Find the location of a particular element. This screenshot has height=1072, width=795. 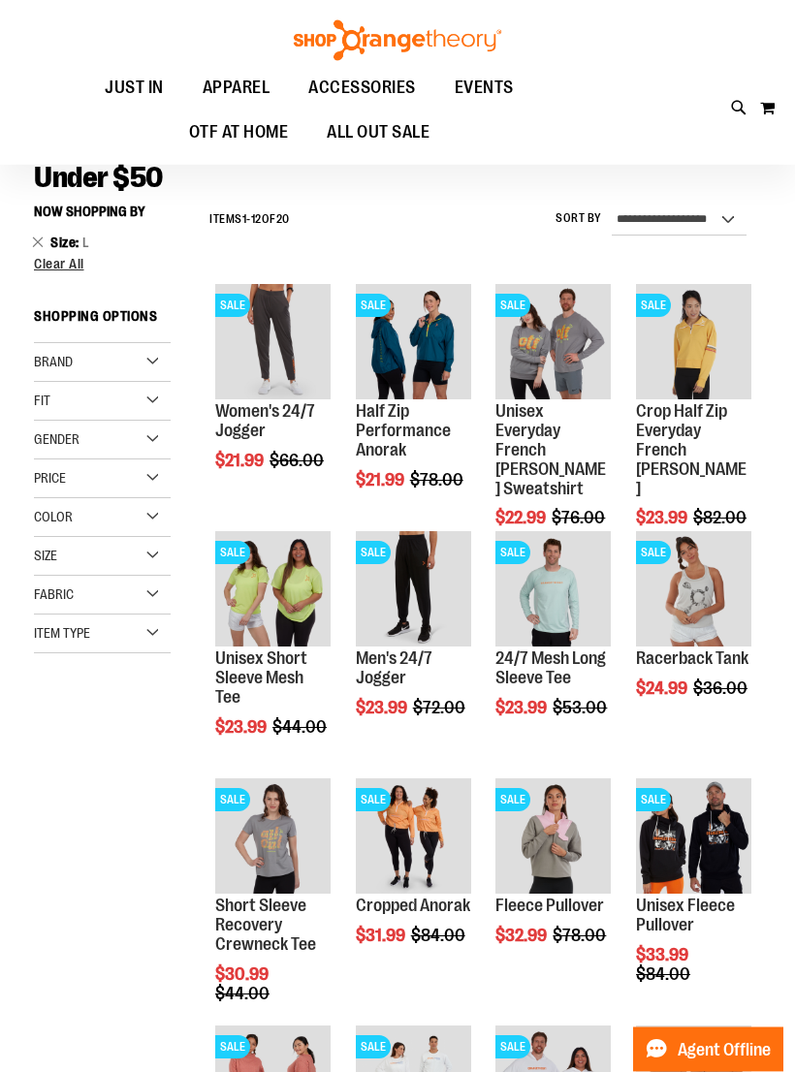

span: APPAREL is located at coordinates (236, 87).